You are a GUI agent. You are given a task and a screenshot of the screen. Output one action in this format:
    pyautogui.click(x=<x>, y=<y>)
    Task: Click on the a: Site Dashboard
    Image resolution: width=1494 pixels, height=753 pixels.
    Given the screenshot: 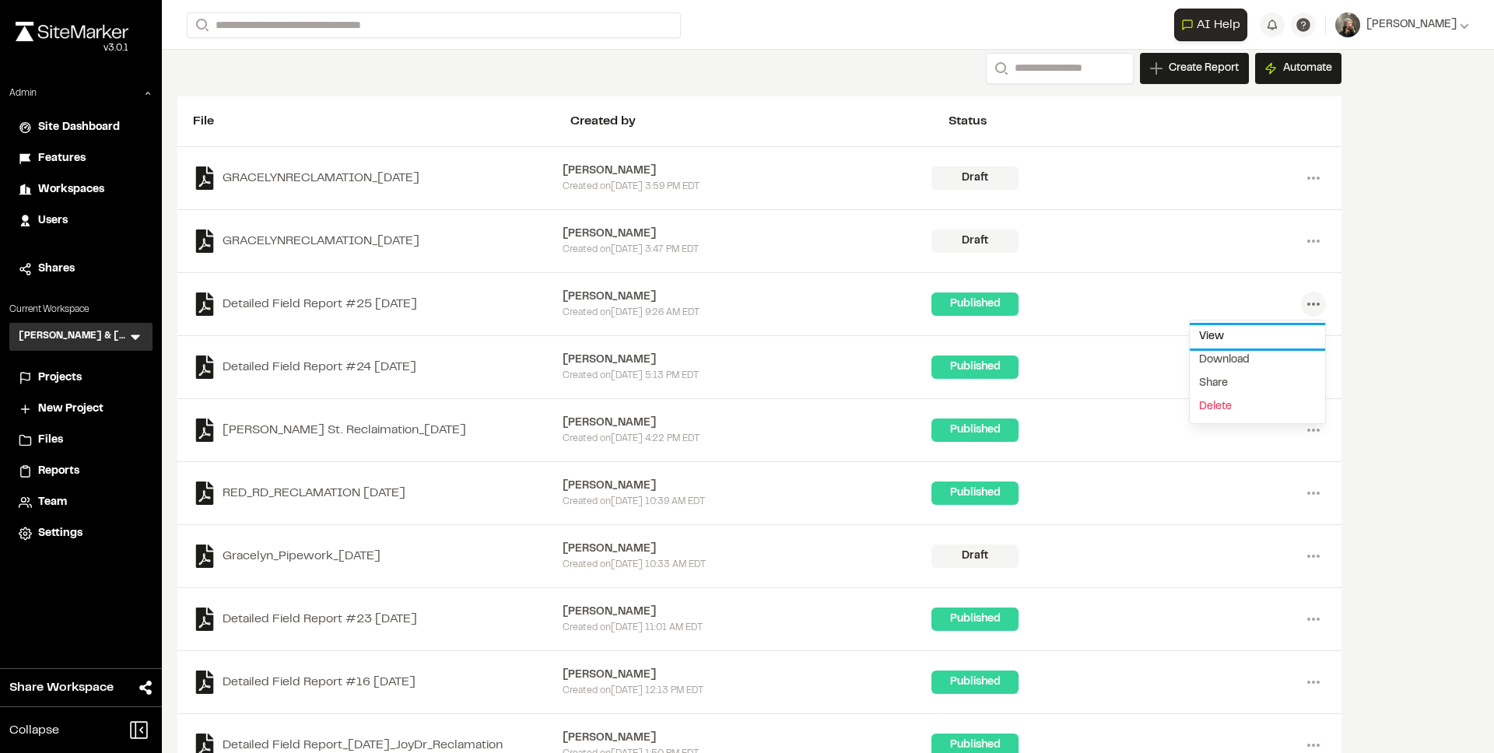 What is the action you would take?
    pyautogui.click(x=81, y=128)
    